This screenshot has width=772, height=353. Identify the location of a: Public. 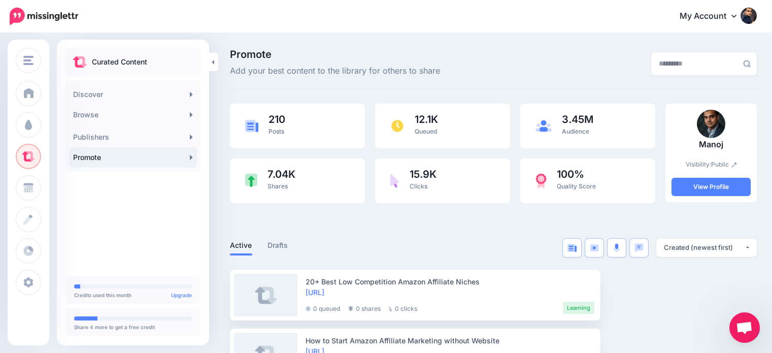
(724, 164).